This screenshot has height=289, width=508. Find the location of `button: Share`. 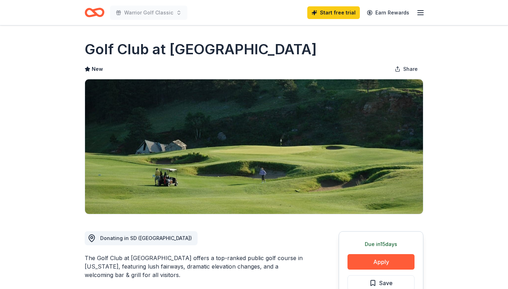

button: Share is located at coordinates (406, 69).